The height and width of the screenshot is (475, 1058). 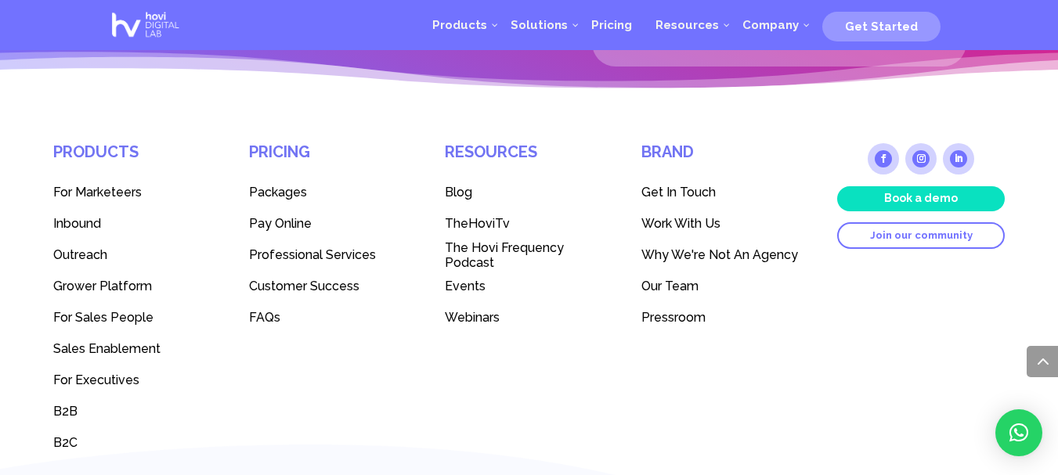 I want to click on span: Pay Online, so click(x=280, y=223).